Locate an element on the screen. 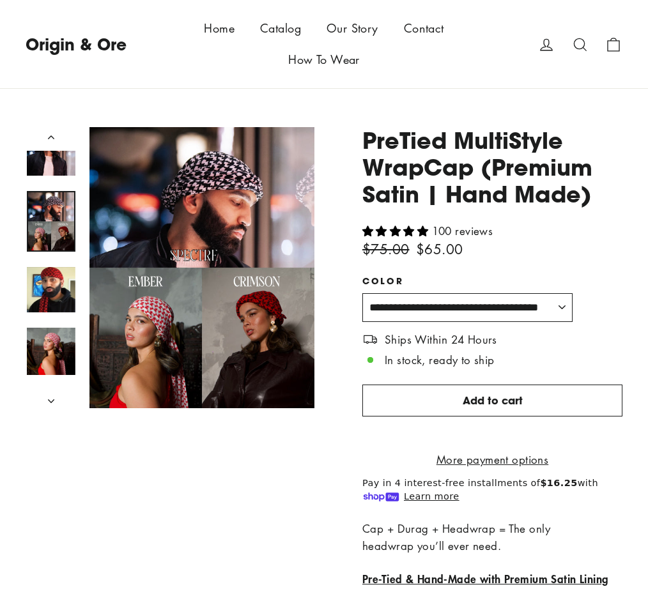  a: More payment options is located at coordinates (492, 460).